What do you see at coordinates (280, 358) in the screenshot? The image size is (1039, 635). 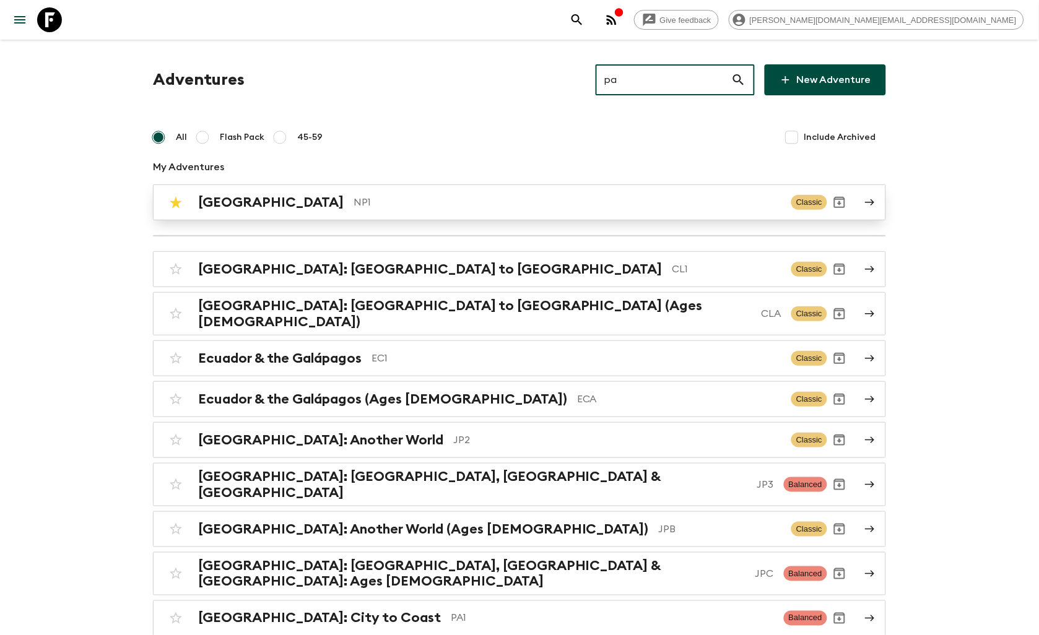 I see `h2: Ecuador & the Galápagos` at bounding box center [280, 358].